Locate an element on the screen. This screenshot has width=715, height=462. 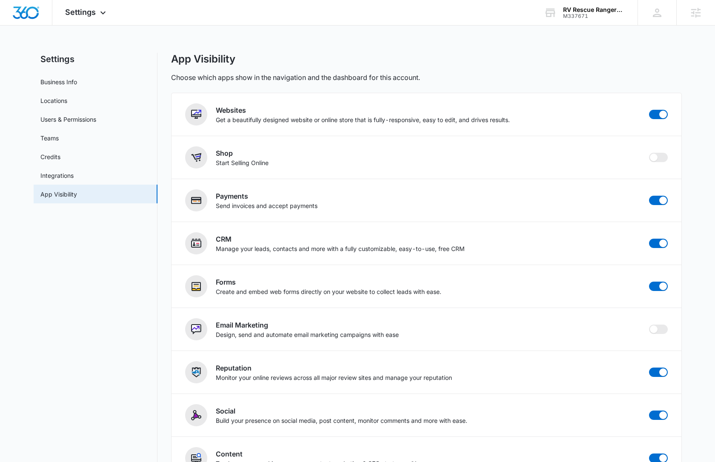
img: Social is located at coordinates (196, 415).